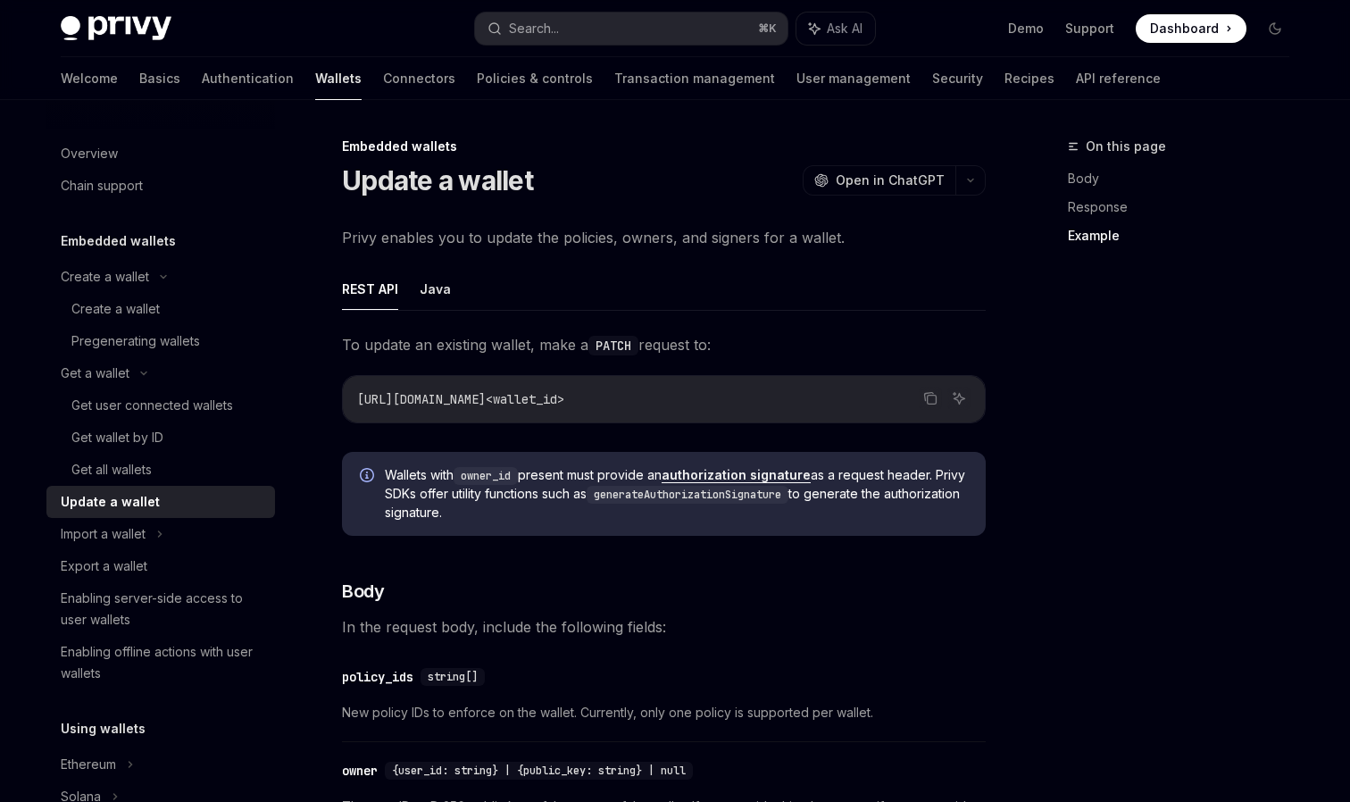 Image resolution: width=1350 pixels, height=802 pixels. What do you see at coordinates (736, 475) in the screenshot?
I see `a: authorization signature` at bounding box center [736, 475].